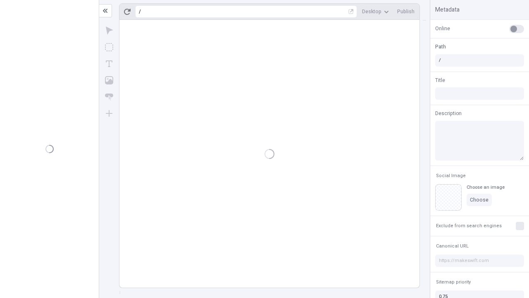 This screenshot has height=298, width=529. What do you see at coordinates (486, 187) in the screenshot?
I see `div: Choose an image` at bounding box center [486, 187].